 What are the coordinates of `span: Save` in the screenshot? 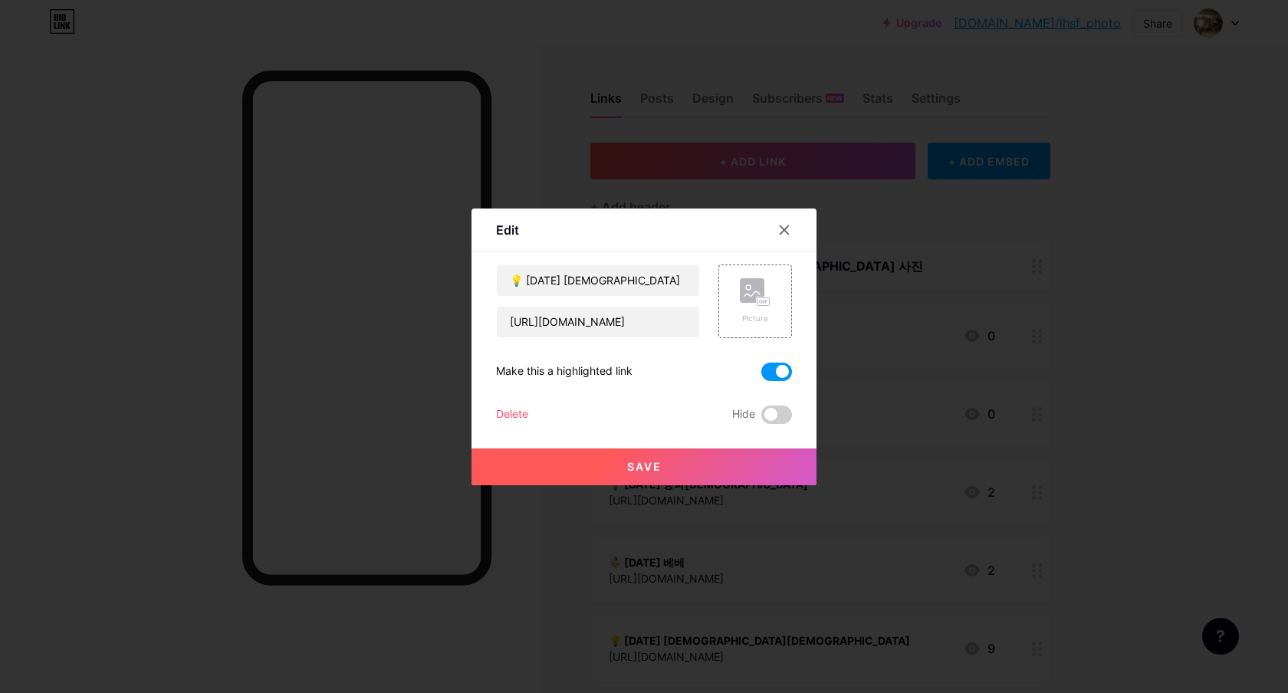 It's located at (644, 466).